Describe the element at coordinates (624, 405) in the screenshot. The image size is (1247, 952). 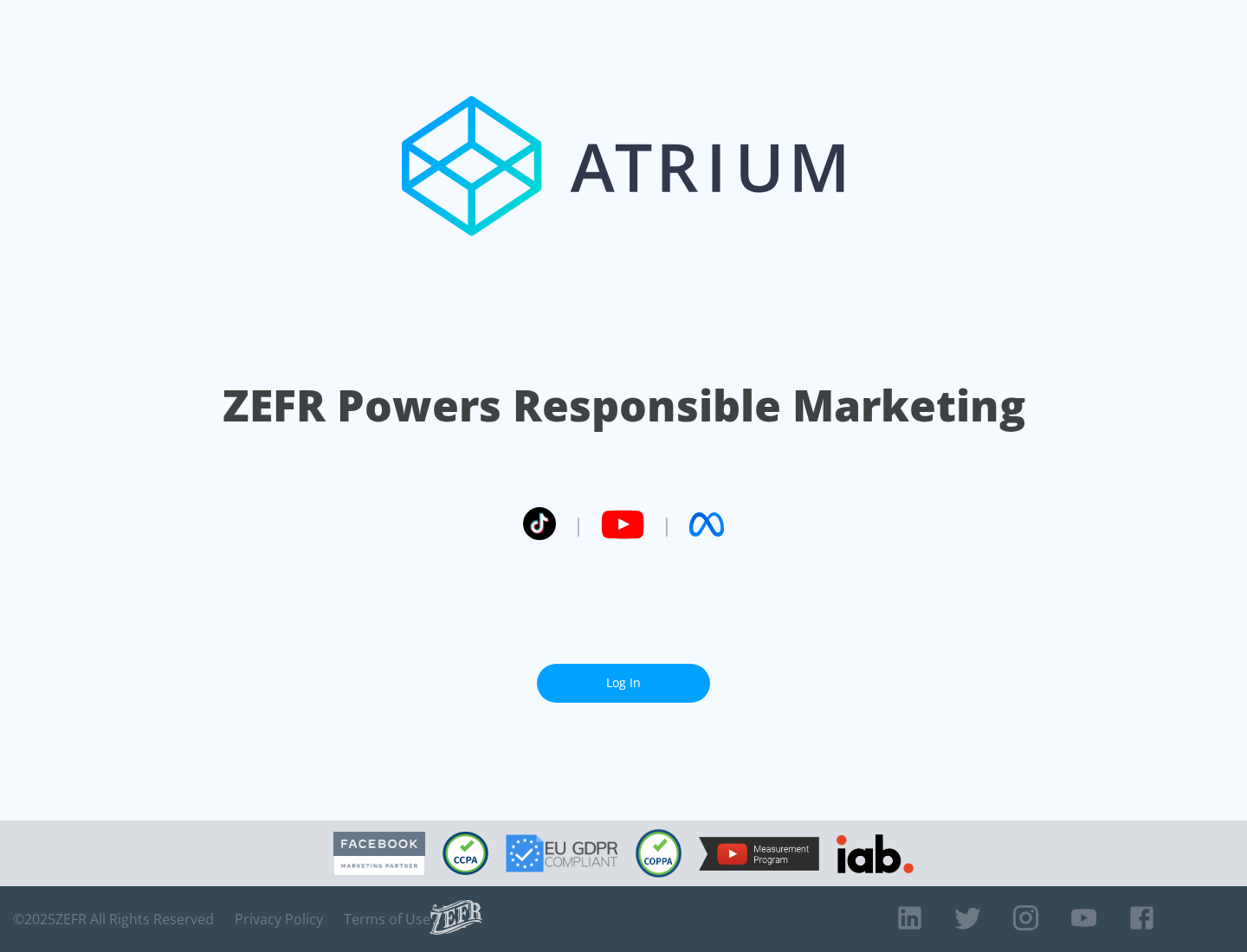
I see `h1: ZEFR Powers Responsible Marketing` at that location.